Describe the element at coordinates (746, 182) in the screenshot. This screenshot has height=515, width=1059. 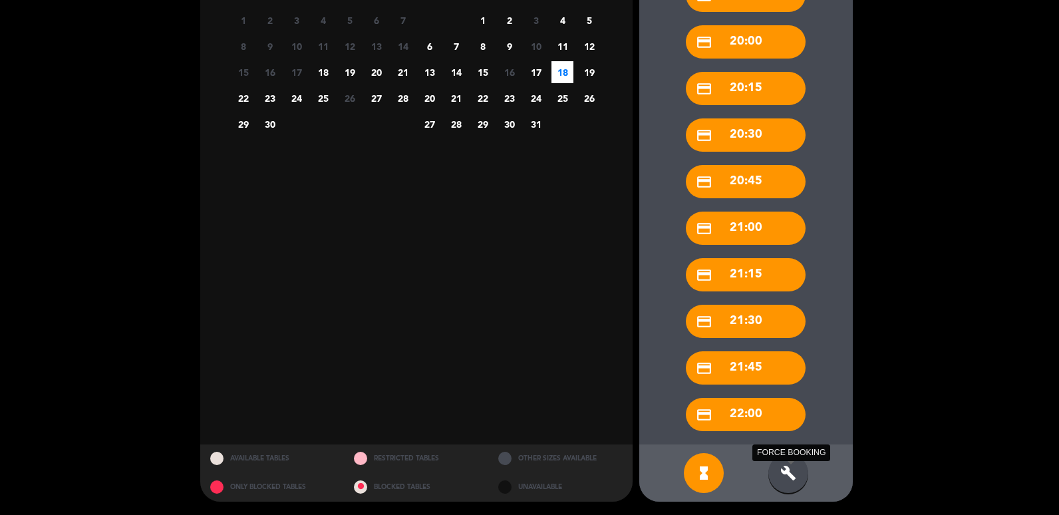
I see `div: 20:45` at that location.